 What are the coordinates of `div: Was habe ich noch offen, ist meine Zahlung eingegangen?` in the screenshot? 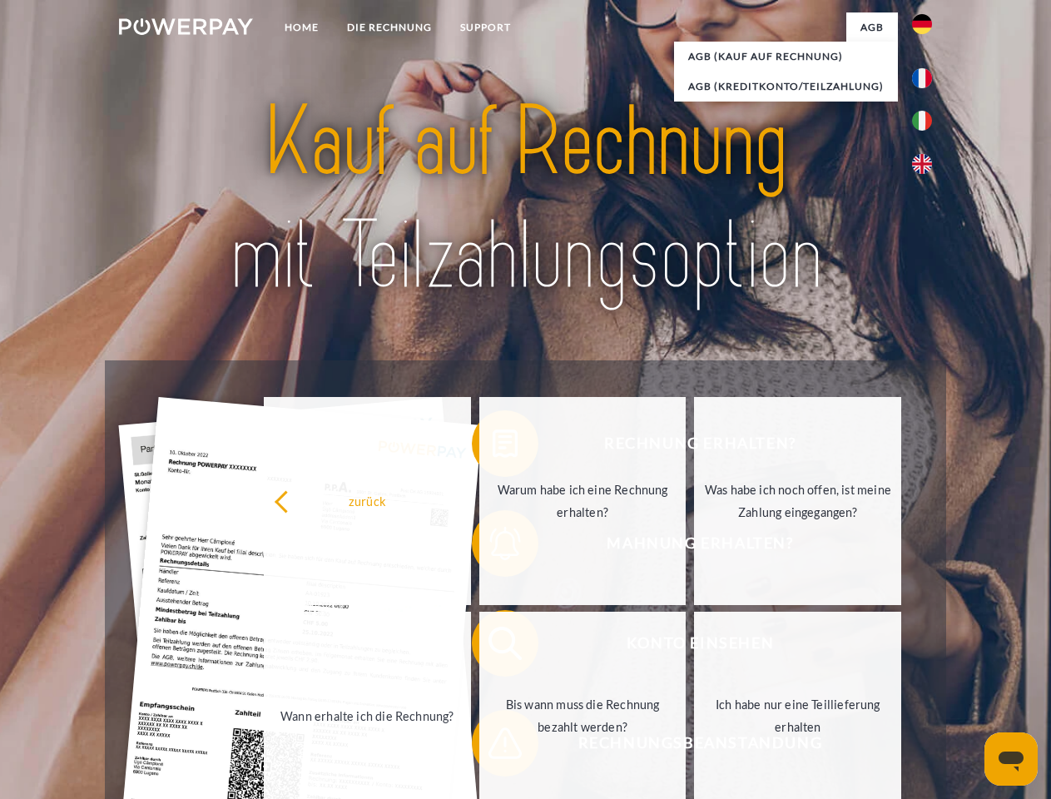 It's located at (797, 501).